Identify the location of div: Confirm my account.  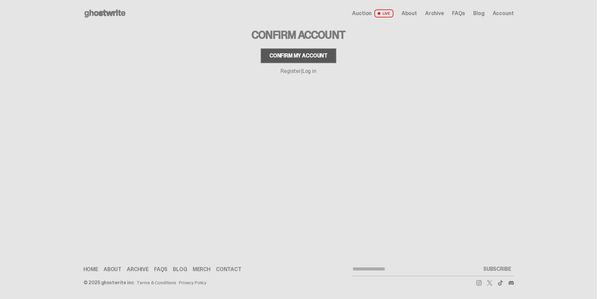
(298, 56).